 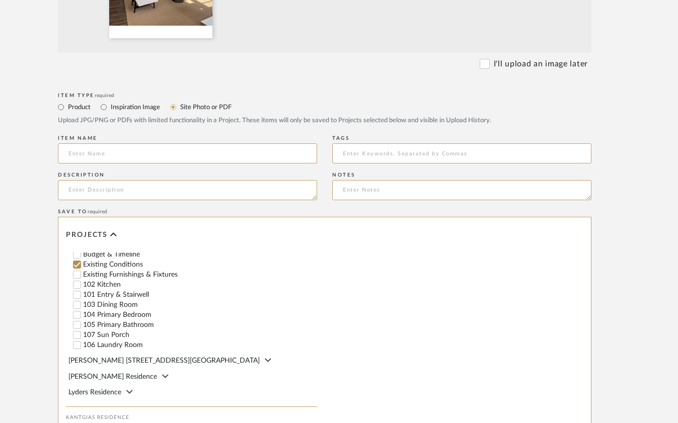 I want to click on label: Existing Conditions, so click(x=200, y=265).